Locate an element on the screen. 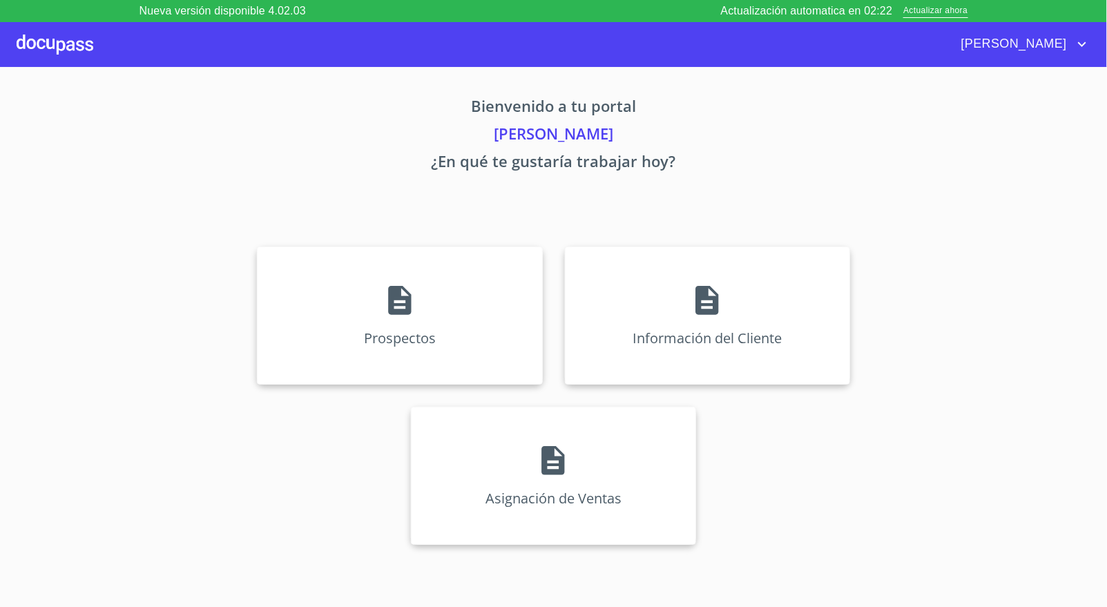 This screenshot has height=607, width=1107. p: ¿En qué te gustaría trabajar hoy? is located at coordinates (554, 164).